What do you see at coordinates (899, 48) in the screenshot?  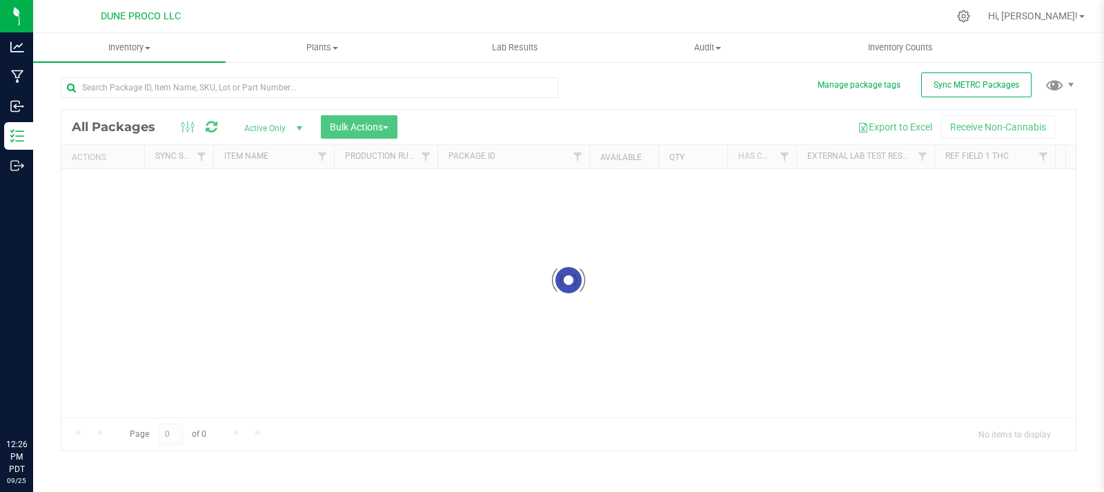 I see `a: Inventory Counts` at bounding box center [899, 48].